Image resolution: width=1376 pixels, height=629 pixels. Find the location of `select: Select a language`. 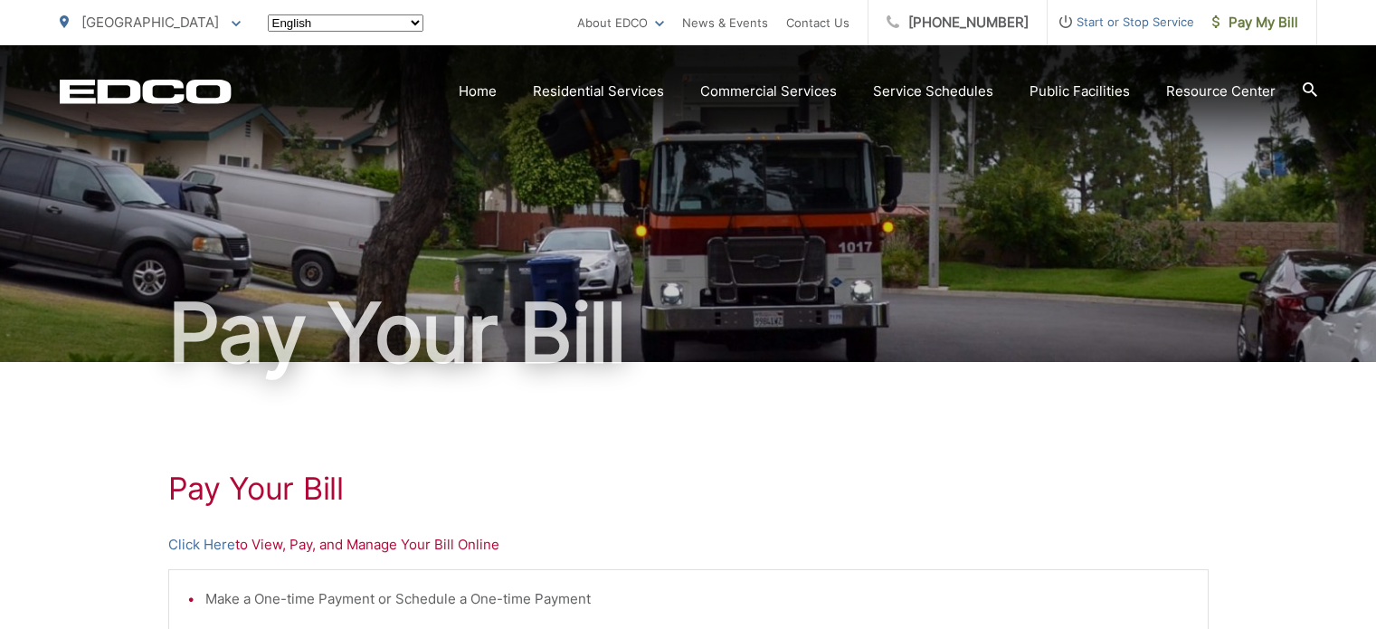

select: Select a language is located at coordinates (346, 23).